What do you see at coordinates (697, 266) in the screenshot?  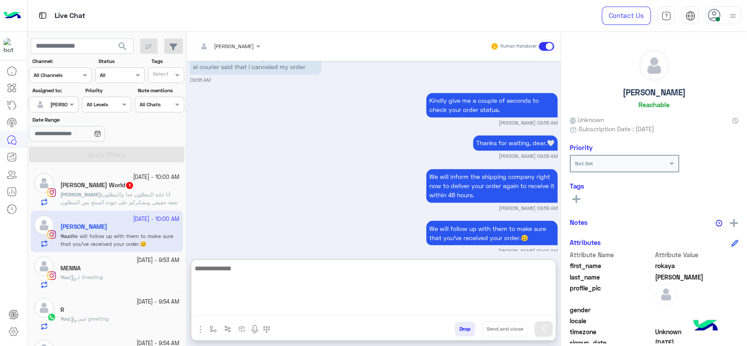 I see `span: rokaya` at bounding box center [697, 266].